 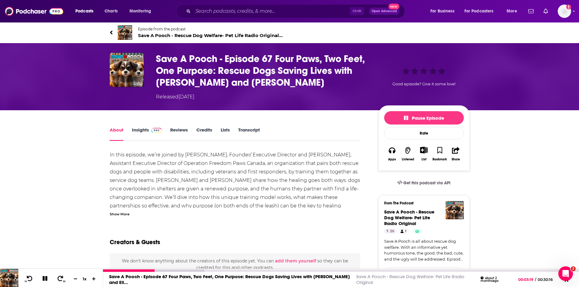 I want to click on div: List, so click(x=424, y=159).